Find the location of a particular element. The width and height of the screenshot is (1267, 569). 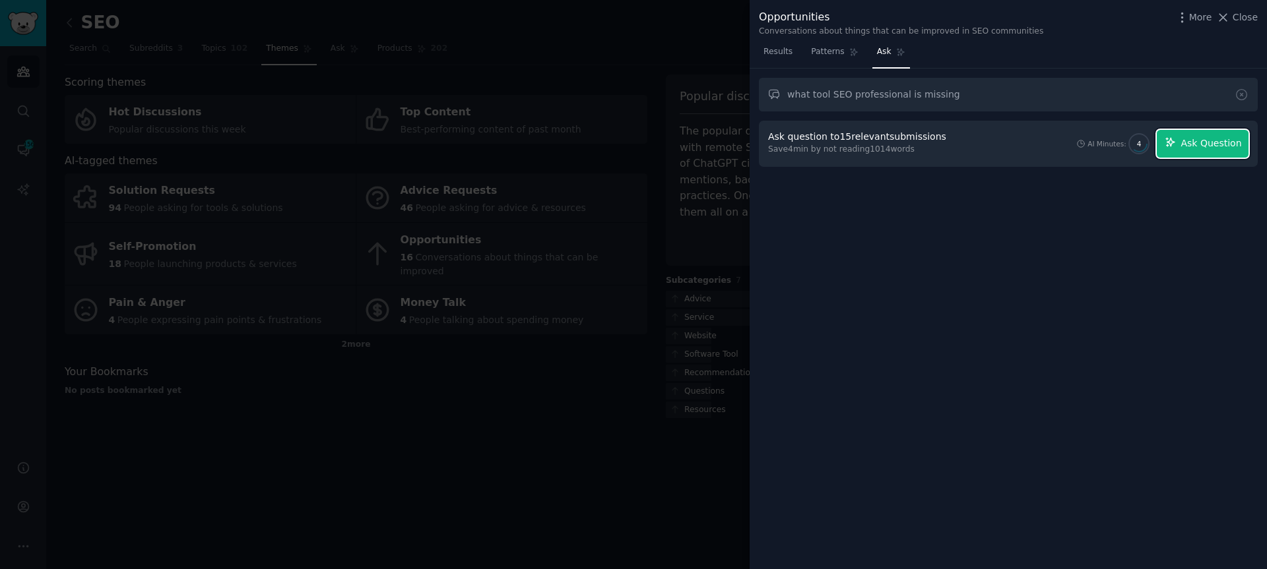

a: Patterns is located at coordinates (834, 55).